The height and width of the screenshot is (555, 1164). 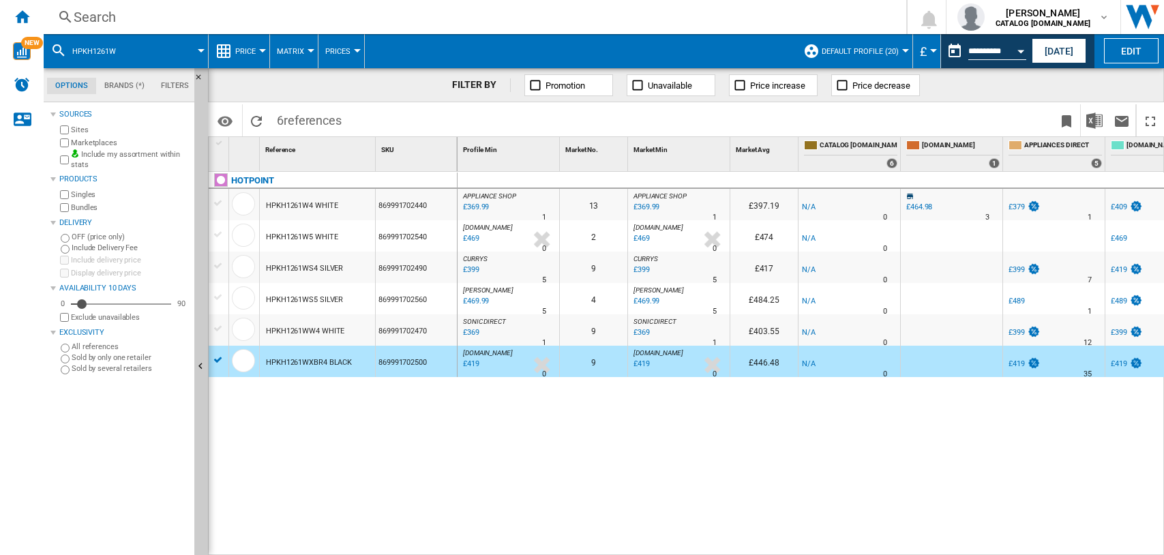 I want to click on button: Hide, so click(x=203, y=80).